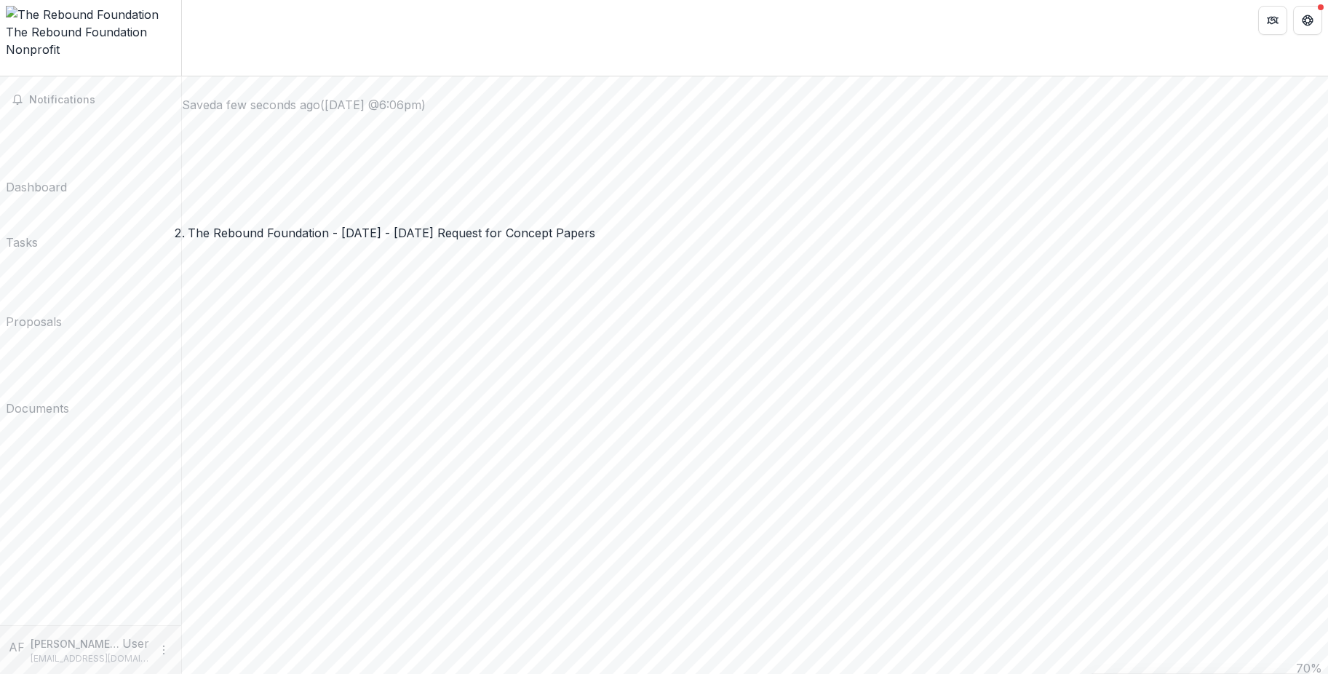 The height and width of the screenshot is (674, 1328). What do you see at coordinates (33, 322) in the screenshot?
I see `div: Proposals` at bounding box center [33, 322].